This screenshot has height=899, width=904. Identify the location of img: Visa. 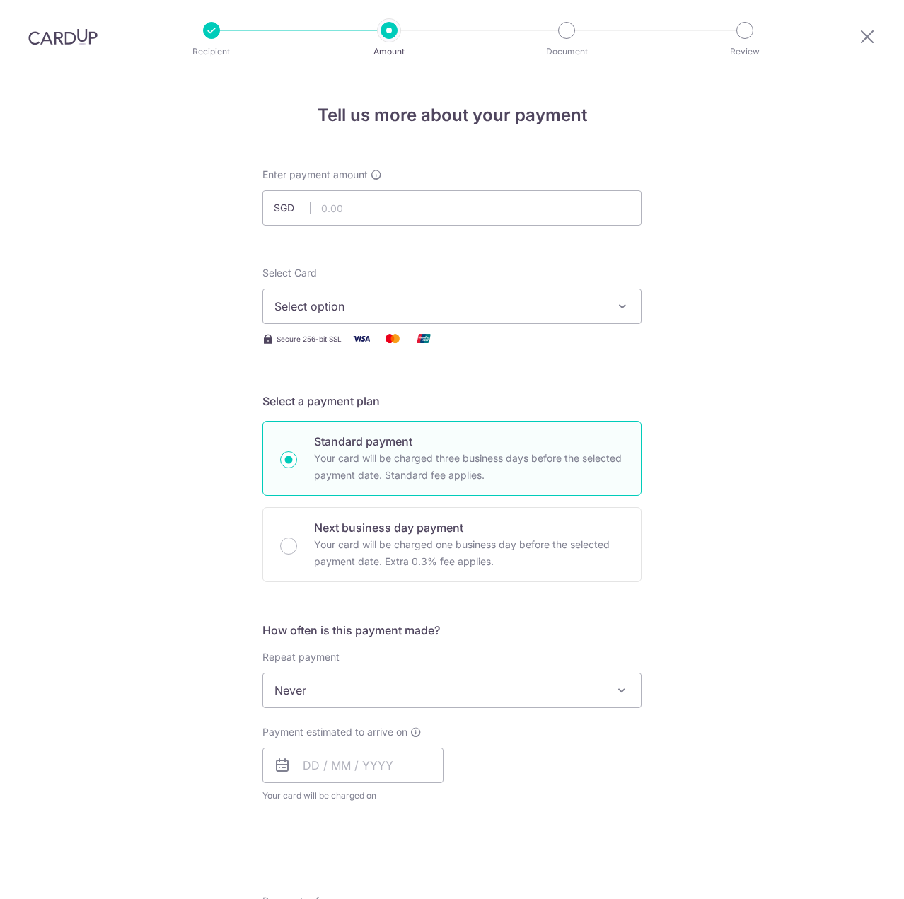
(362, 338).